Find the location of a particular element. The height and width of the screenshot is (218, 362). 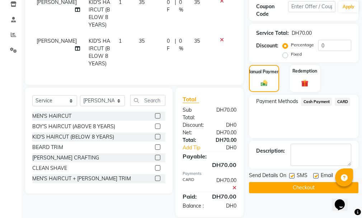

a: Add Tip is located at coordinates (196, 148).